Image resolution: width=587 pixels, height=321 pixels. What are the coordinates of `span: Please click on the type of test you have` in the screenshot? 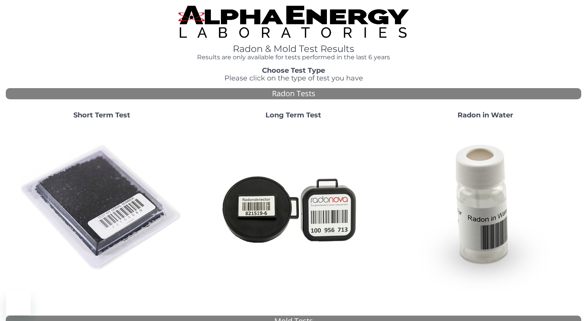 It's located at (294, 78).